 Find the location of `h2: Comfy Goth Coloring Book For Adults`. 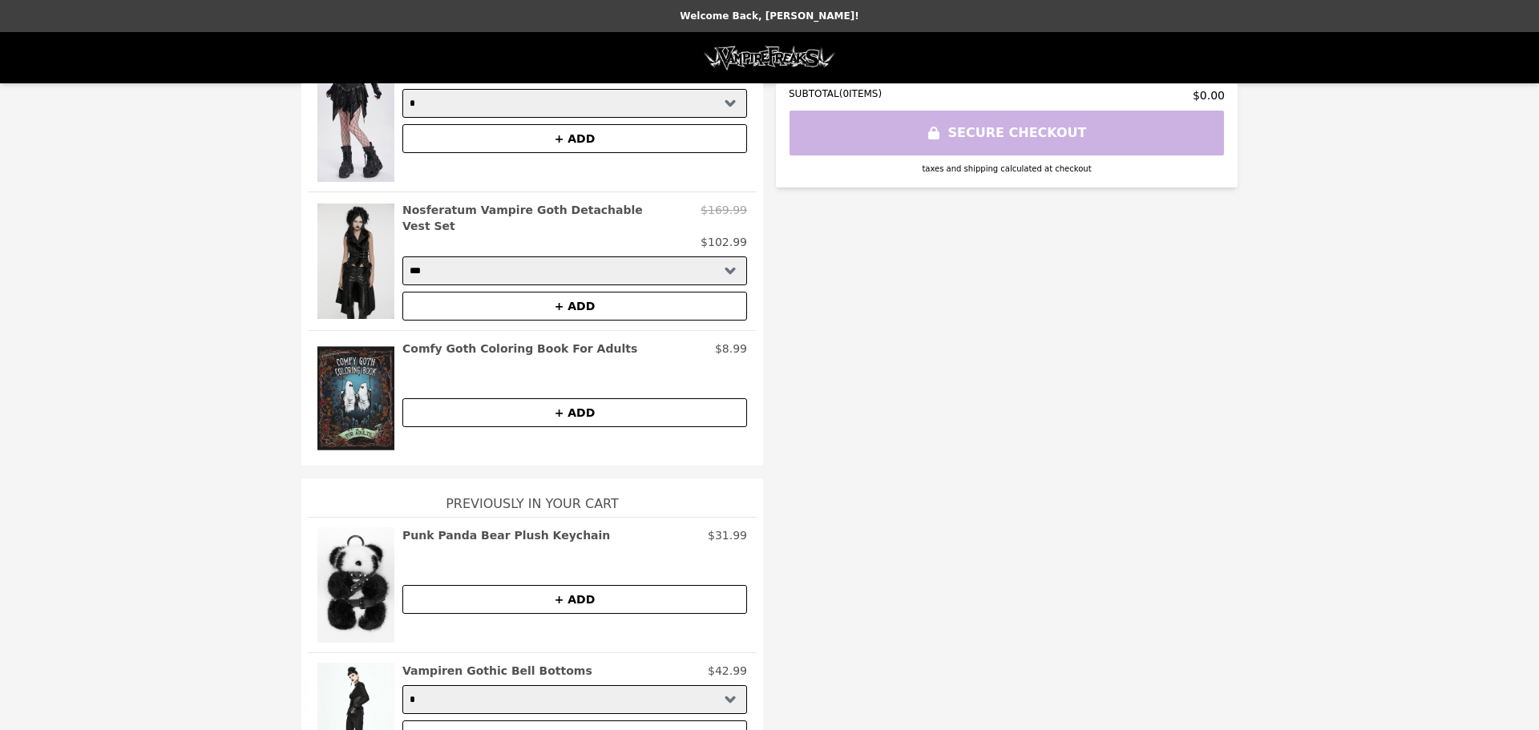

h2: Comfy Goth Coloring Book For Adults is located at coordinates (520, 349).